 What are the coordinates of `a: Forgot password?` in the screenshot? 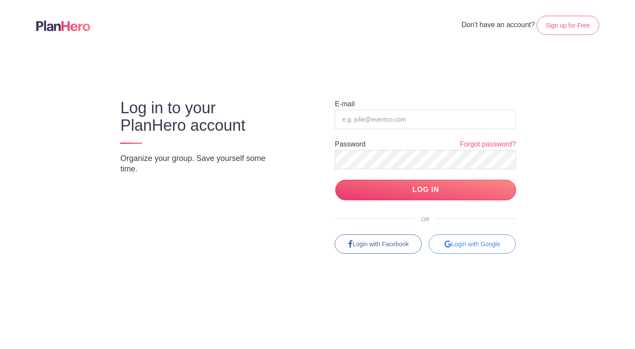 It's located at (488, 144).